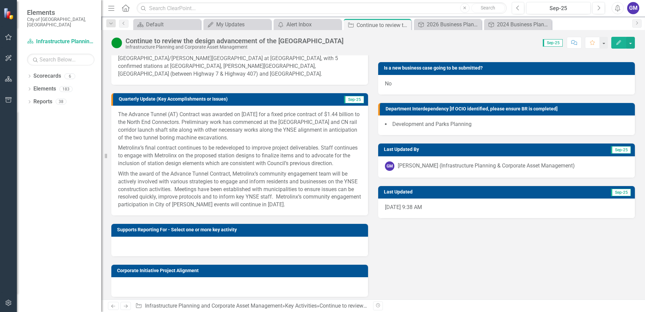  Describe the element at coordinates (523, 24) in the screenshot. I see `div: 2024 Business Plan [Executive Summary]` at that location.